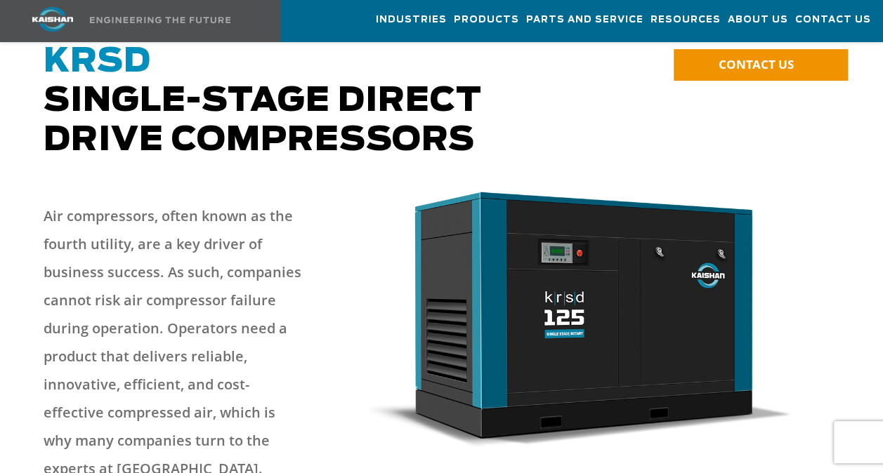 This screenshot has width=883, height=473. I want to click on span: About Us, so click(758, 20).